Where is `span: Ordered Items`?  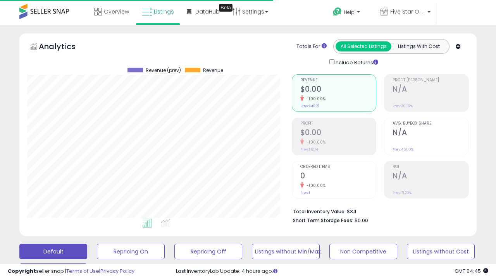 span: Ordered Items is located at coordinates (338, 167).